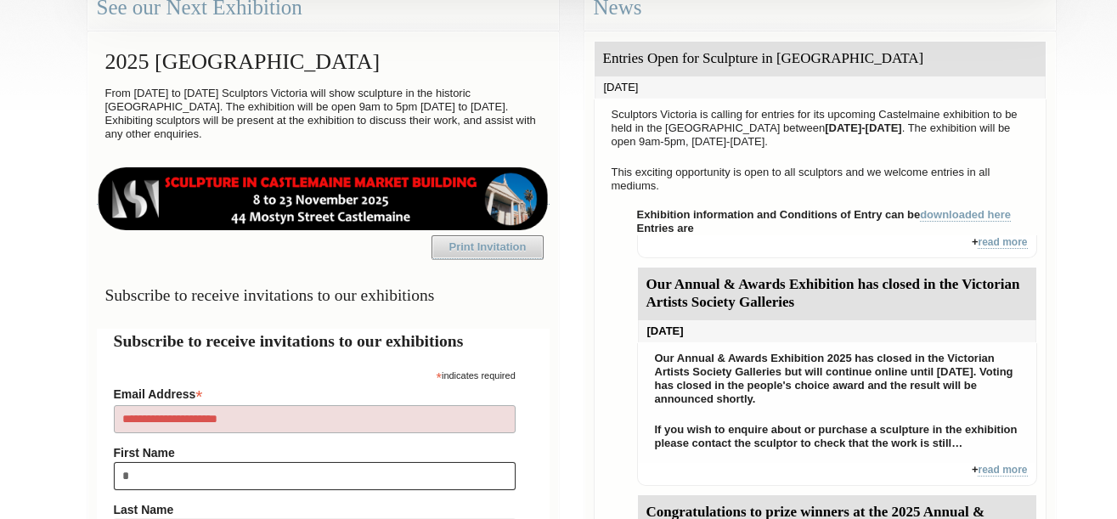  Describe the element at coordinates (820, 128) in the screenshot. I see `p: Sculptors Victoria is calling for entries for its upcoming Castelmaine exhibition to be held in t...` at that location.